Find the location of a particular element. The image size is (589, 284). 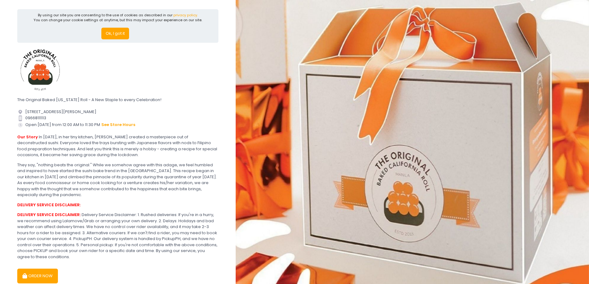

div: They say, "nothing beats the original." While we somehow agree with this adage, we feel humbled a... is located at coordinates (118, 180).